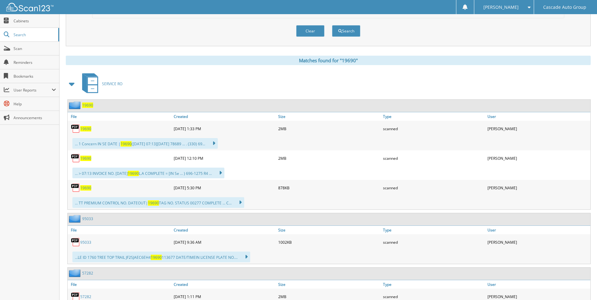 The height and width of the screenshot is (300, 597). I want to click on span: Cascade Auto Group, so click(565, 7).